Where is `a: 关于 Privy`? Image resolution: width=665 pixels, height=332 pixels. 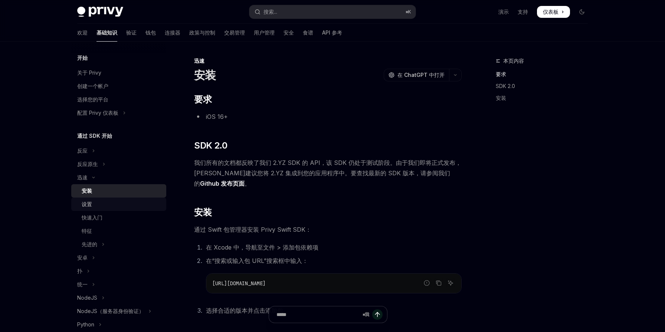
a: 关于 Privy is located at coordinates (119, 73).